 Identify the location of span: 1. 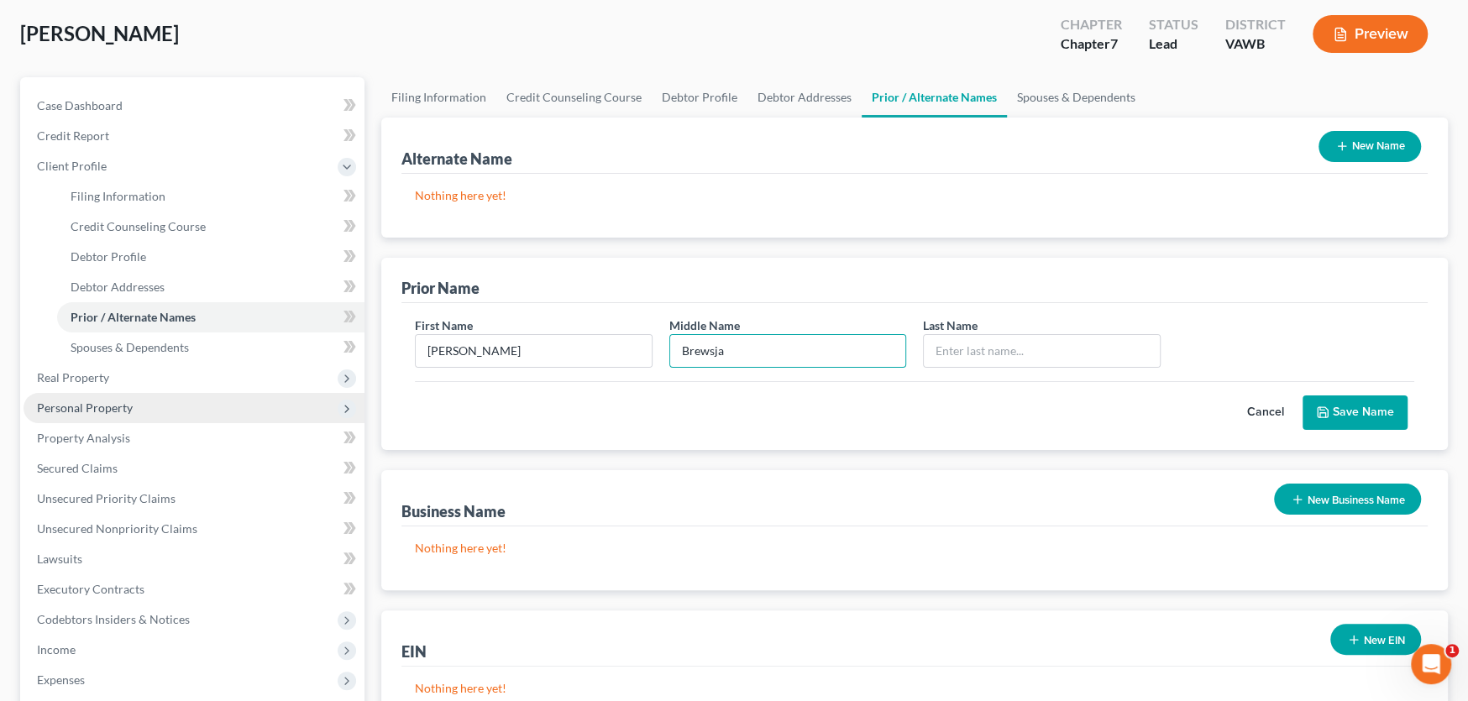
(1452, 651).